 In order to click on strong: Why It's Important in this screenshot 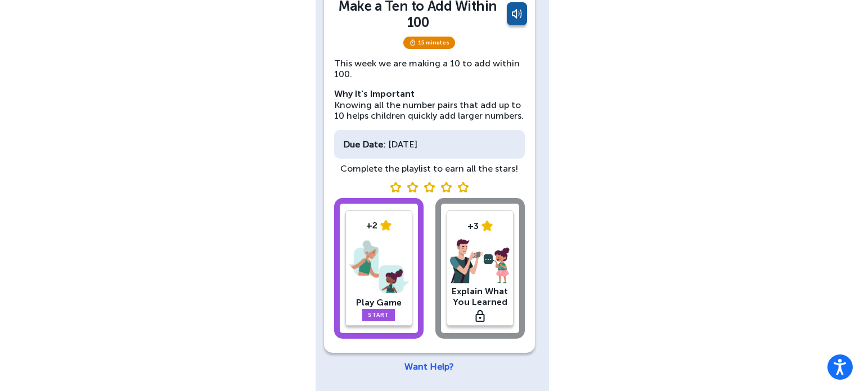, I will do `click(374, 93)`.